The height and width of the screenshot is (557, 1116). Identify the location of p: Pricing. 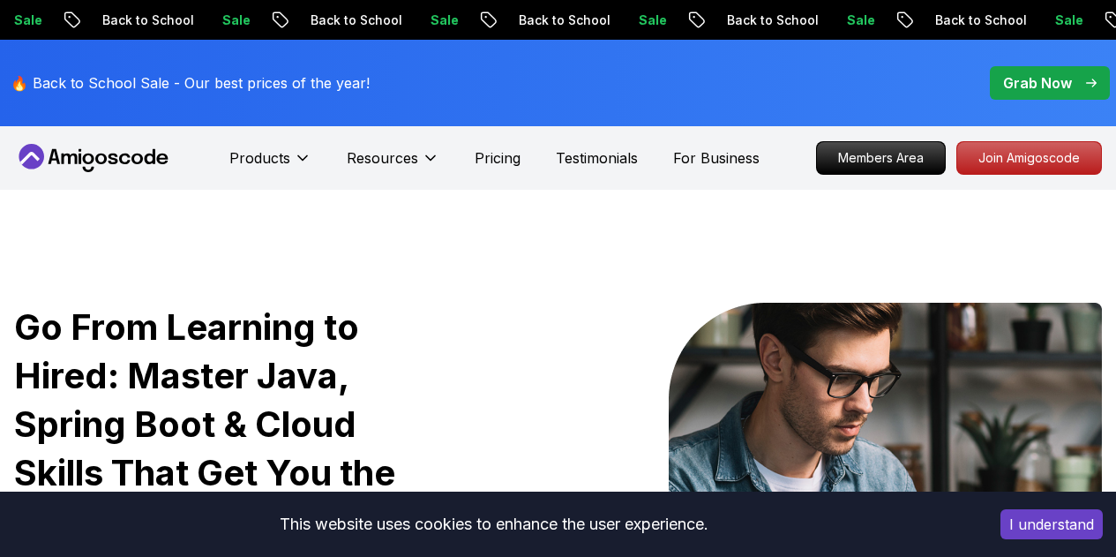
(498, 158).